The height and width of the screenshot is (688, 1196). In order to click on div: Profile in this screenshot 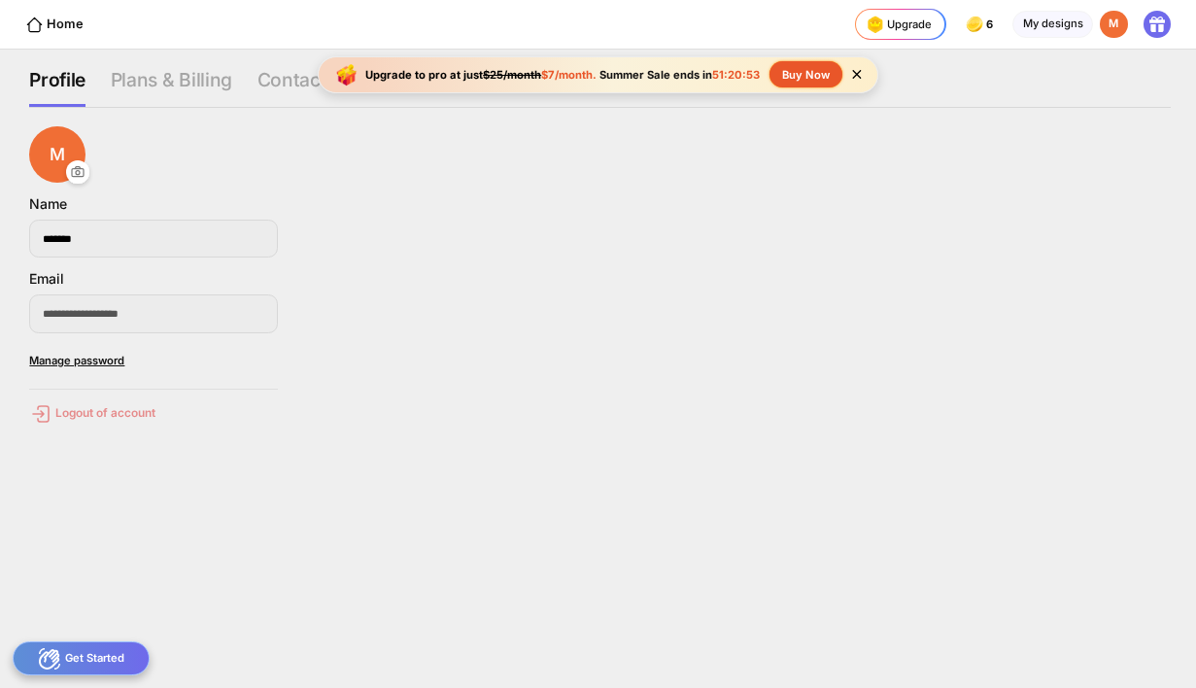, I will do `click(57, 87)`.